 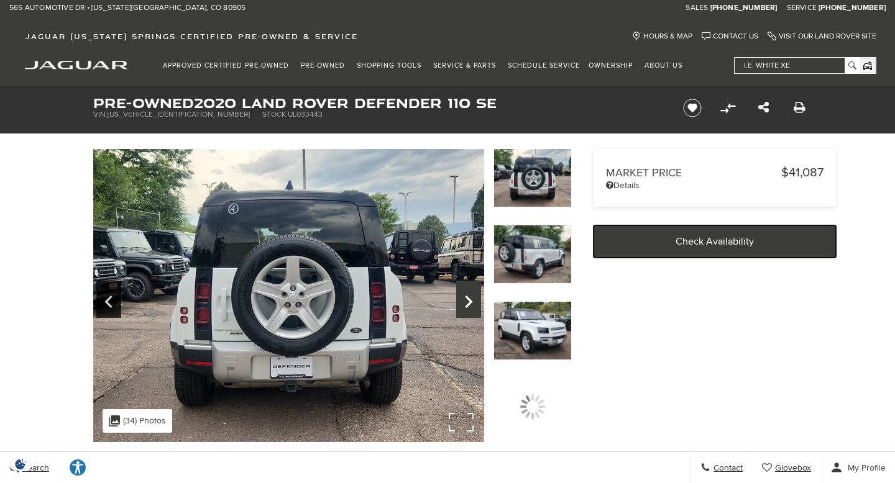 I want to click on section: Click to Open Cookie Consent Modal, so click(x=21, y=464).